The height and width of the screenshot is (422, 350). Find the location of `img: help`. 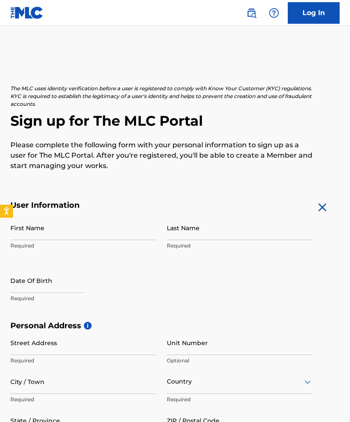

img: help is located at coordinates (274, 13).